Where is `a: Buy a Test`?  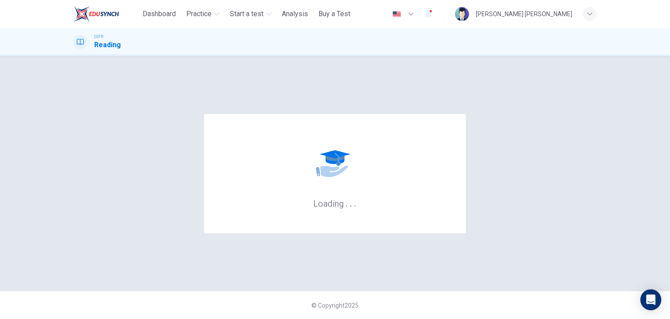
a: Buy a Test is located at coordinates (334, 14).